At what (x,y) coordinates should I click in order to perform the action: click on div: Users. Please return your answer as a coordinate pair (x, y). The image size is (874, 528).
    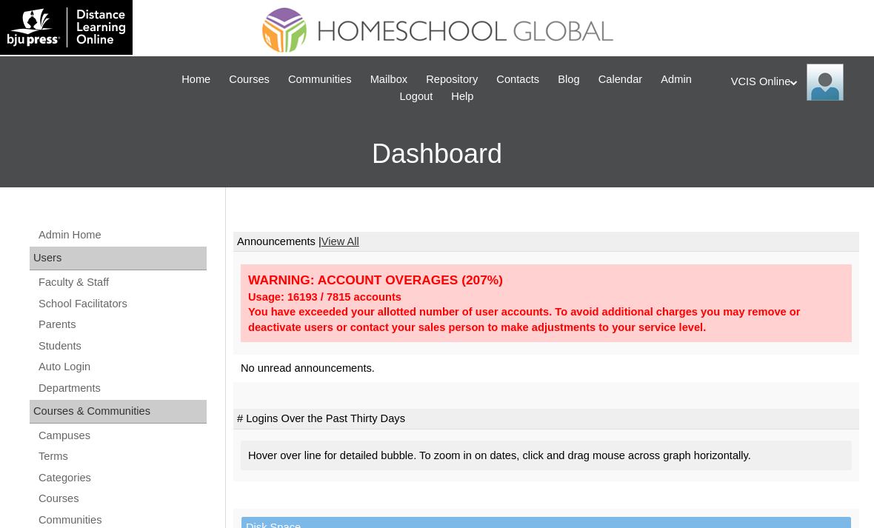
    Looking at the image, I should click on (118, 259).